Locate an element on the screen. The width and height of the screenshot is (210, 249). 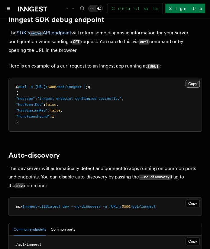
button: Common endpoints is located at coordinates (30, 229).